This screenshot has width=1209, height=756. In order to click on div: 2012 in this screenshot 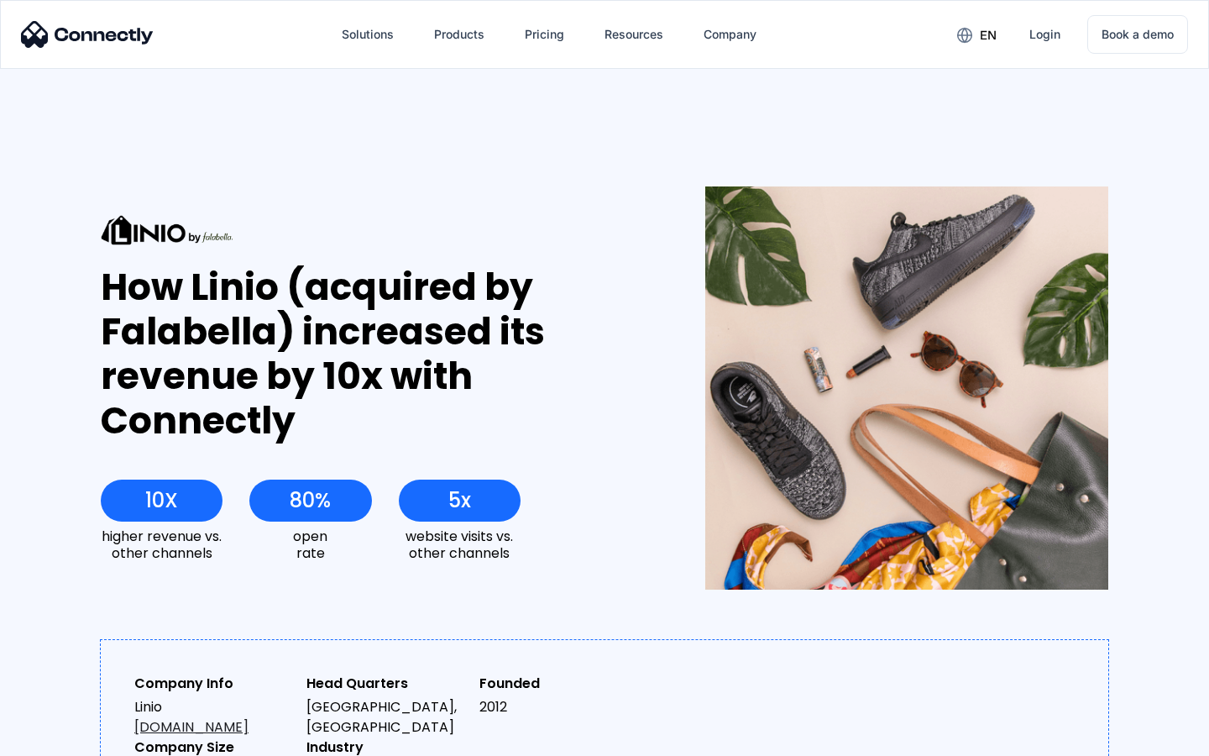, I will do `click(558, 707)`.